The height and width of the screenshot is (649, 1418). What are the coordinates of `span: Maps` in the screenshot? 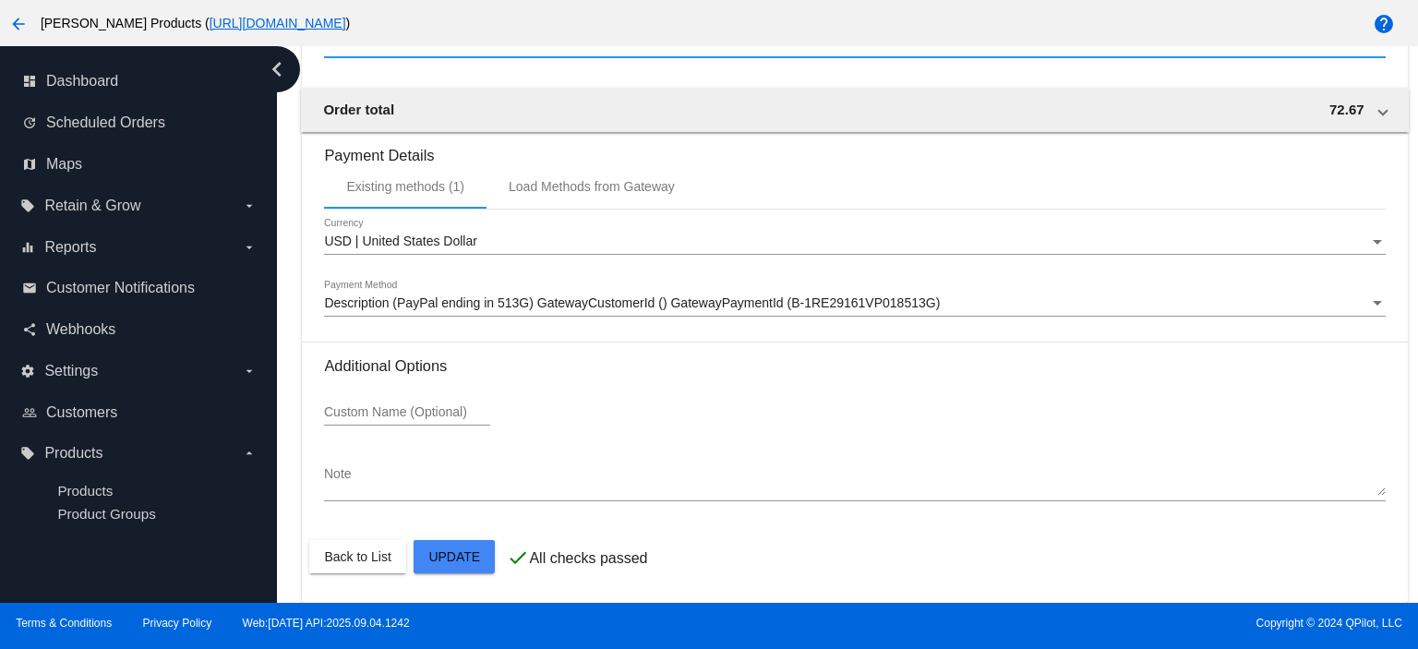 It's located at (64, 164).